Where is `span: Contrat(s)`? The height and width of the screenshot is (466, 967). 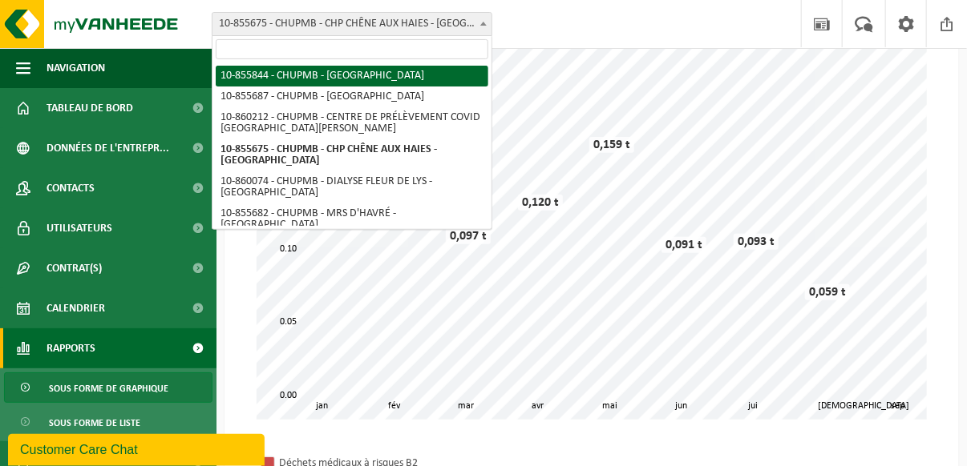
span: Contrat(s) is located at coordinates (74, 269).